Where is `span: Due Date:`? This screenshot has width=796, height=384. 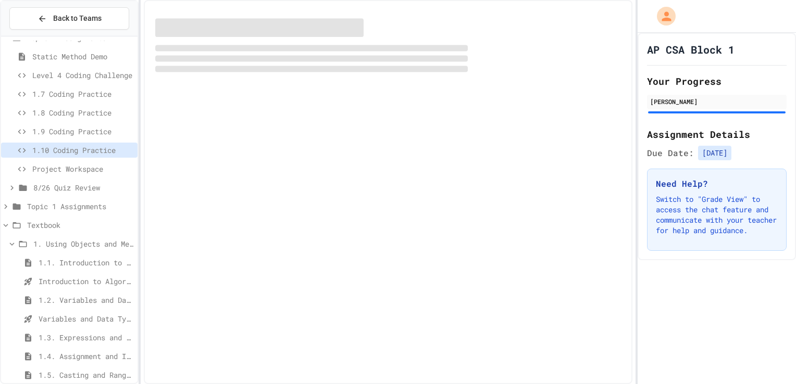
span: Due Date: is located at coordinates (670, 153).